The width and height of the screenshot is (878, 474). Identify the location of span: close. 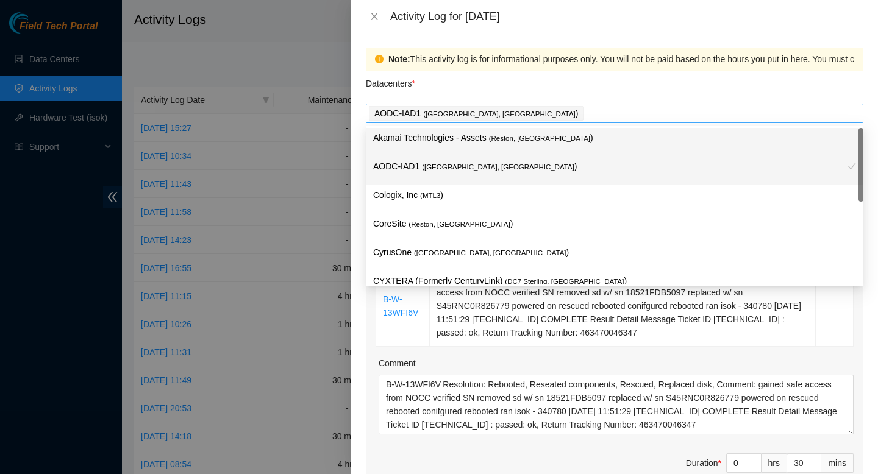
(374, 16).